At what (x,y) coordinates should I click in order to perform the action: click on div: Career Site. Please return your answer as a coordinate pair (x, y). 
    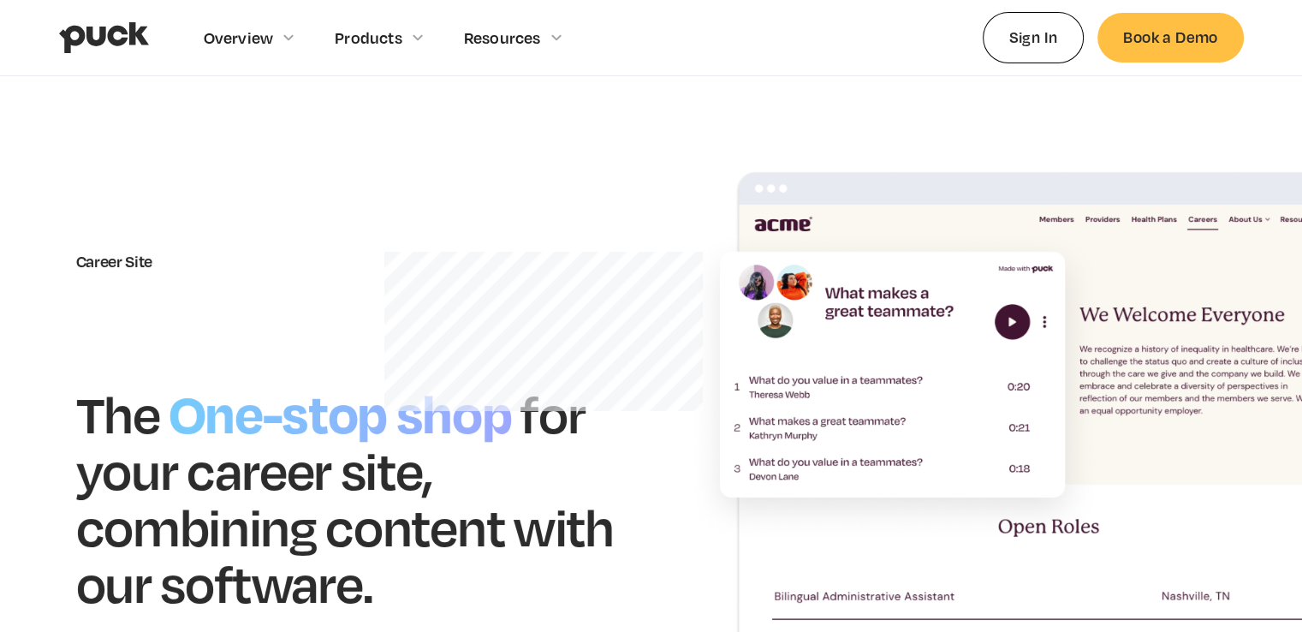
    Looking at the image, I should click on (347, 261).